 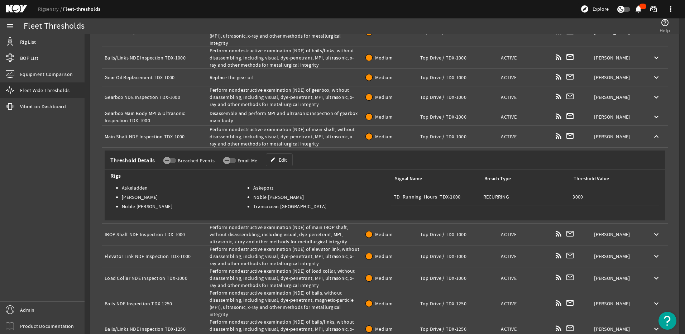 What do you see at coordinates (195, 161) in the screenshot?
I see `label: Breached Events` at bounding box center [195, 161].